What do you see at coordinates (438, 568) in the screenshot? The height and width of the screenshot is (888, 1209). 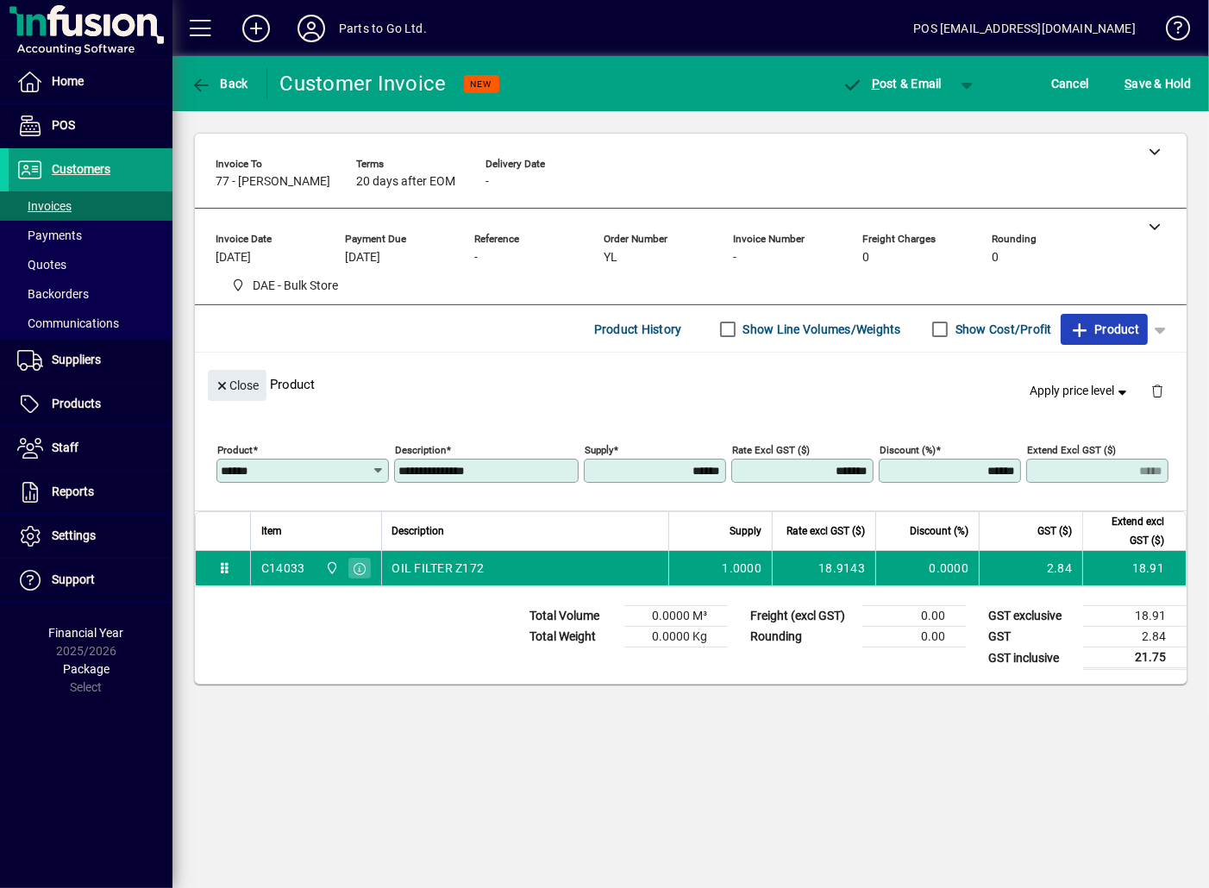 I see `span: OIL FILTER Z172` at bounding box center [438, 568].